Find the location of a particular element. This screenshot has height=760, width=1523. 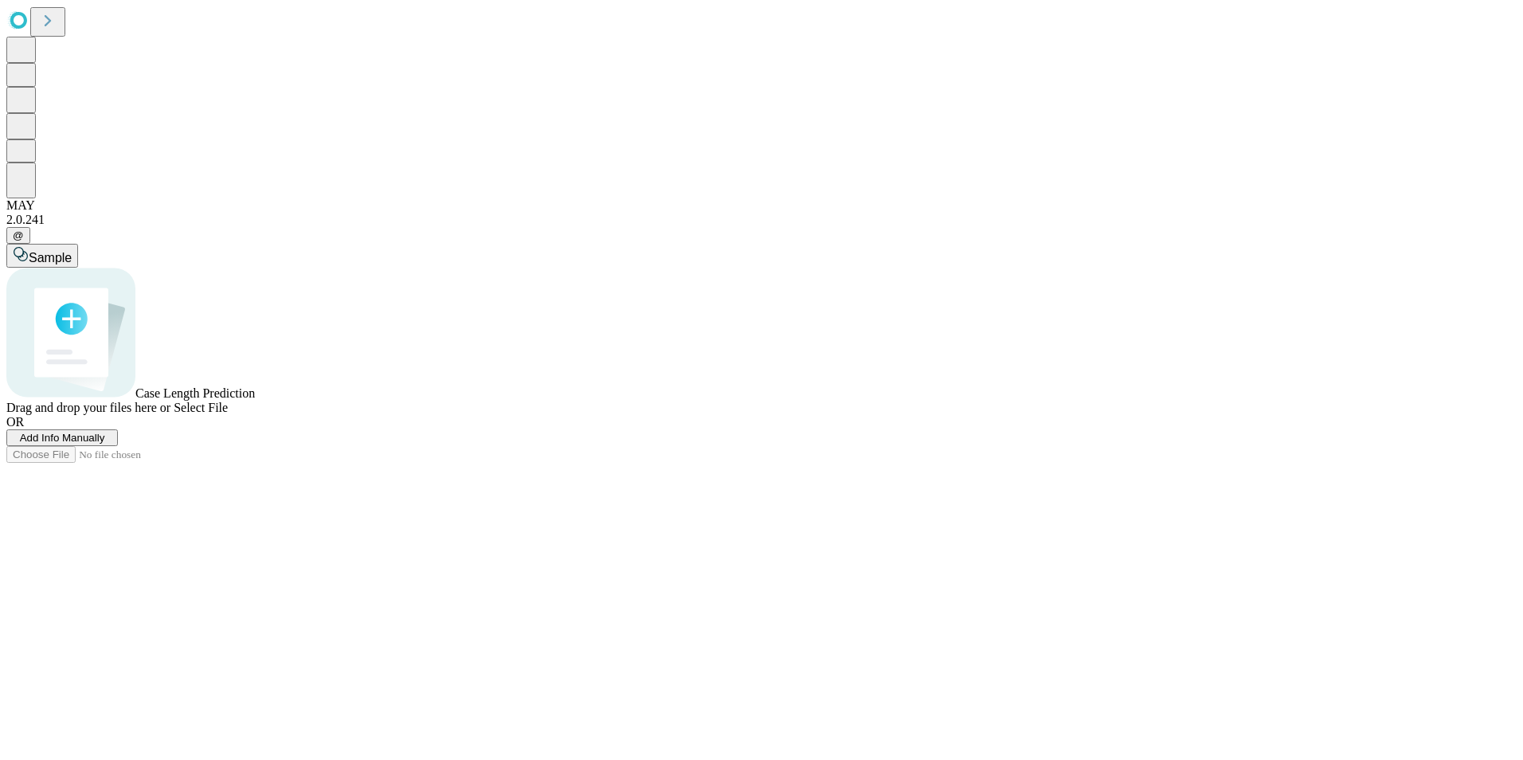

span: Add Info Manually is located at coordinates (62, 437).